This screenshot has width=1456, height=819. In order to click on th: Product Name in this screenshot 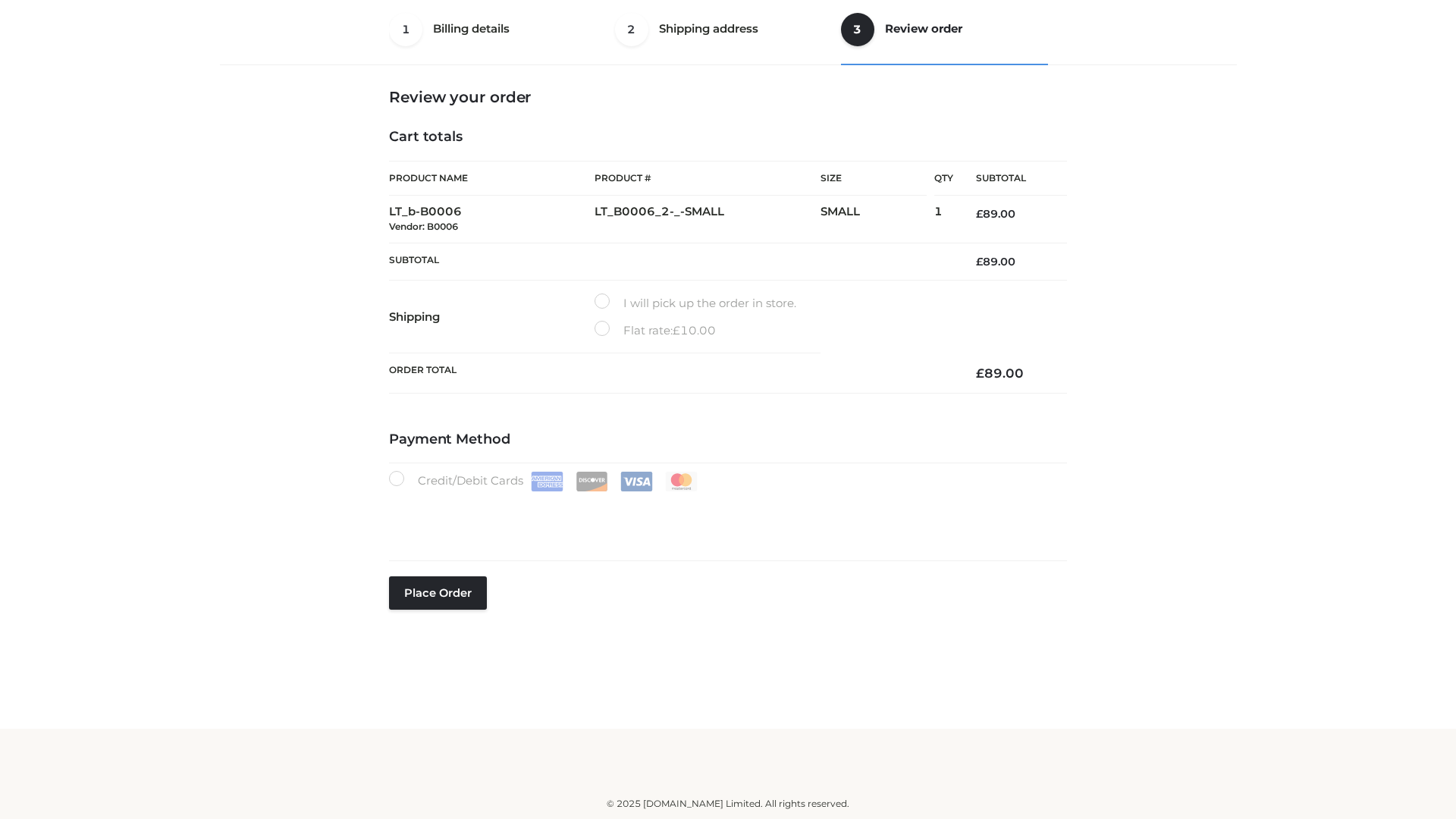, I will do `click(491, 178)`.